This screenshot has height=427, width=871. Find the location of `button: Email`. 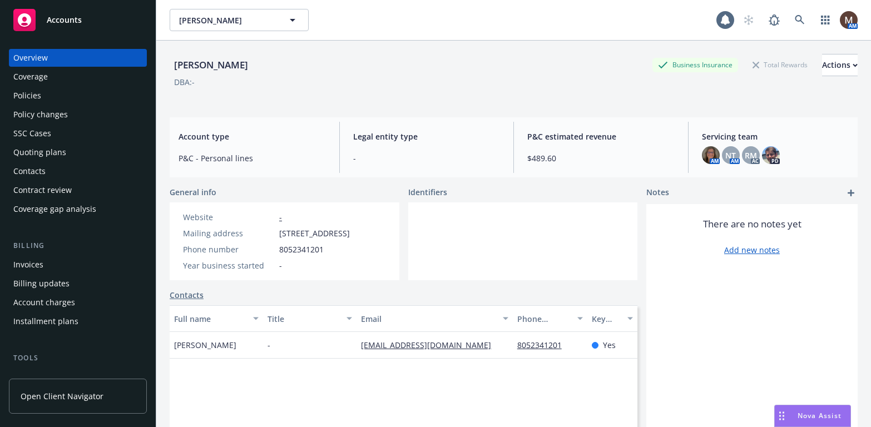

button: Email is located at coordinates (434, 319).